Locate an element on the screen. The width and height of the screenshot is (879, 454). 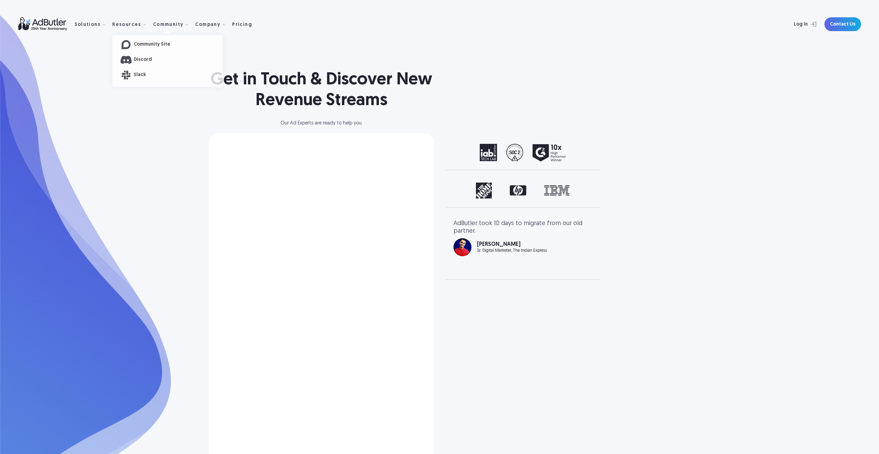
div: Our Ad Experts are ready to help you. is located at coordinates (322, 123).